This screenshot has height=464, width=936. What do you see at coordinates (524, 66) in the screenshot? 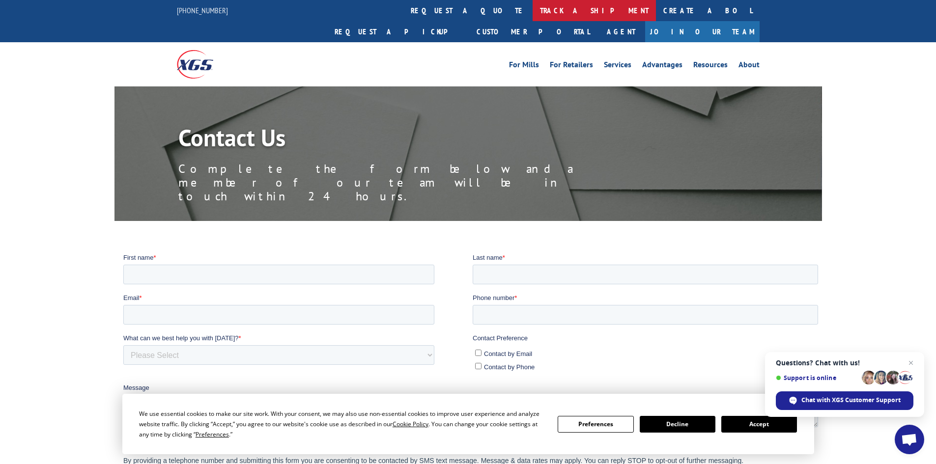
I see `a: For Mills` at bounding box center [524, 66].